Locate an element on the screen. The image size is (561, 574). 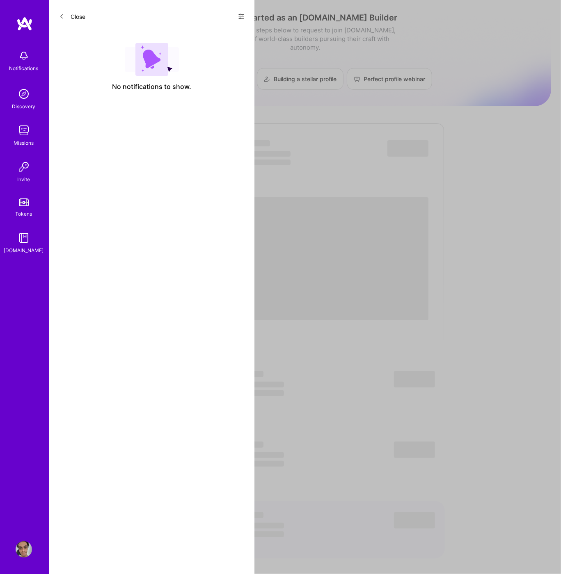
a: User Avatar is located at coordinates (24, 550).